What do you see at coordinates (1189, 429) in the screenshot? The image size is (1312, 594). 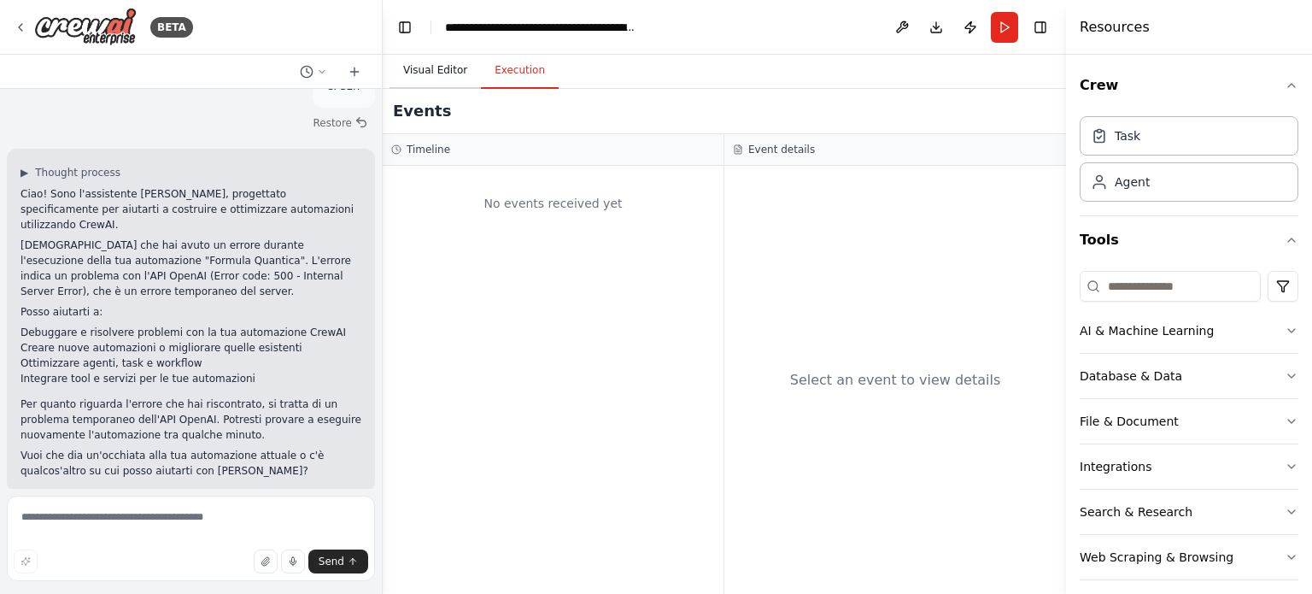 I see `div: Tools` at bounding box center [1189, 429].